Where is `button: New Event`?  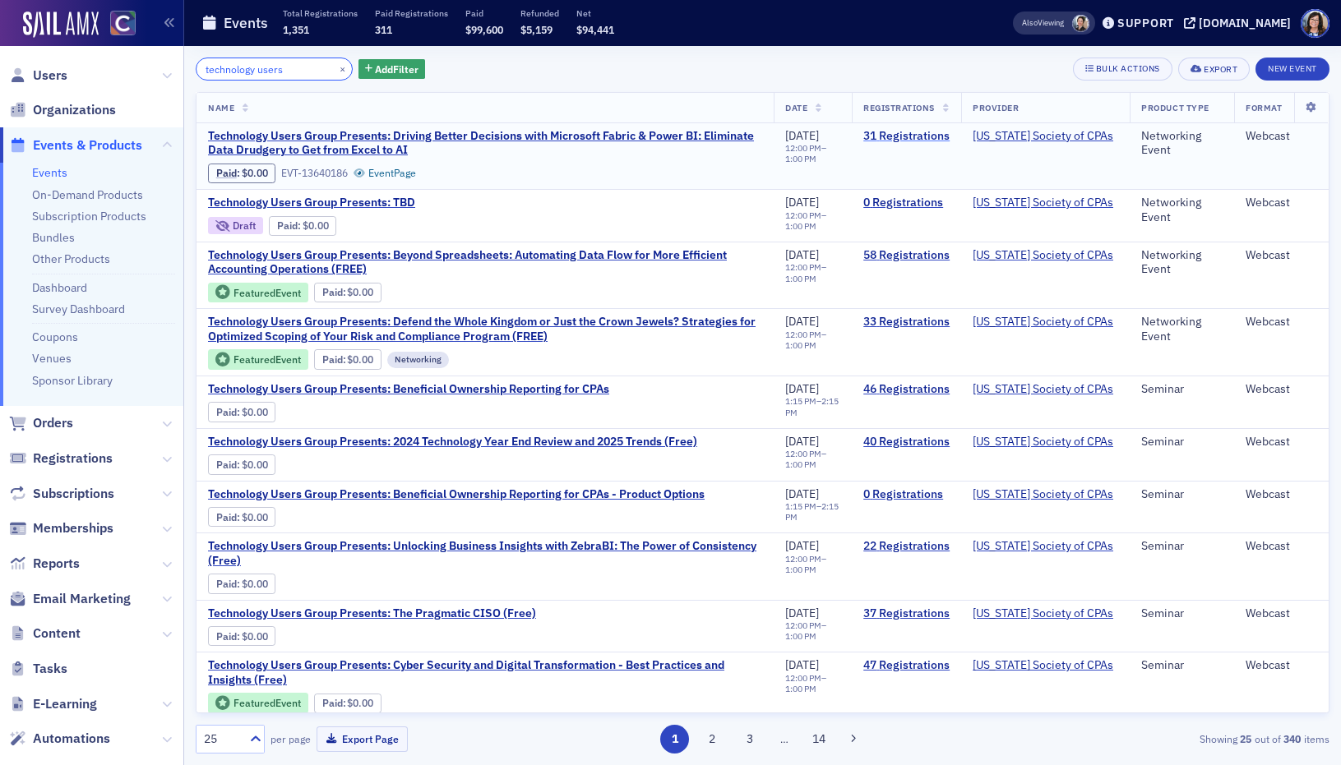
button: New Event is located at coordinates (1292, 69).